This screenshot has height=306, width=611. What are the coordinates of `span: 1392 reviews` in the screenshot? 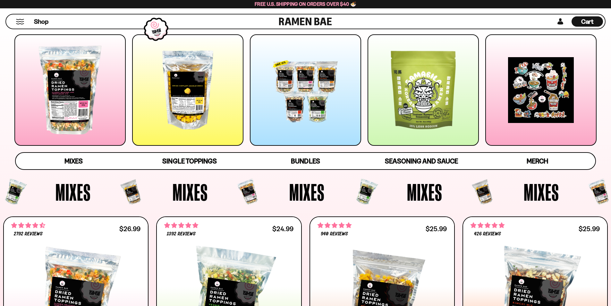 It's located at (181, 234).